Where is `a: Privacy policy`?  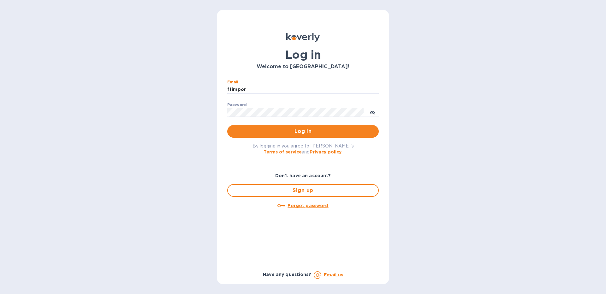
a: Privacy policy is located at coordinates (325, 152).